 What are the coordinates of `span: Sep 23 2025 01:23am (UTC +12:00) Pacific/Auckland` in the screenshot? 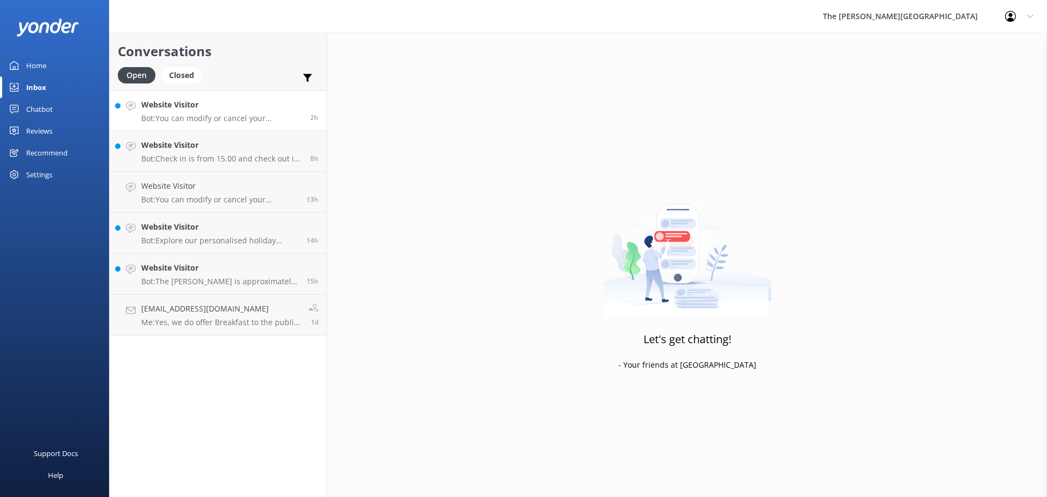 It's located at (312, 281).